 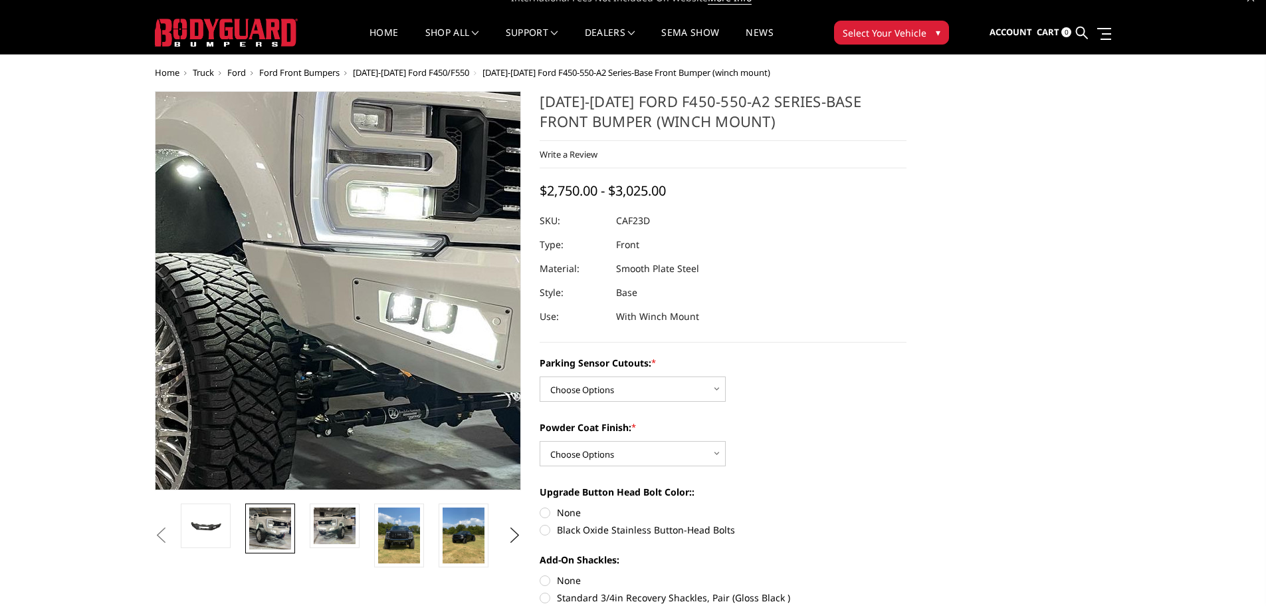 What do you see at coordinates (610, 41) in the screenshot?
I see `a: Dealers` at bounding box center [610, 41].